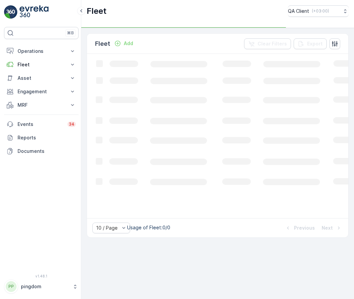  Describe the element at coordinates (318, 11) in the screenshot. I see `button: QA Client(+03:00)` at that location.